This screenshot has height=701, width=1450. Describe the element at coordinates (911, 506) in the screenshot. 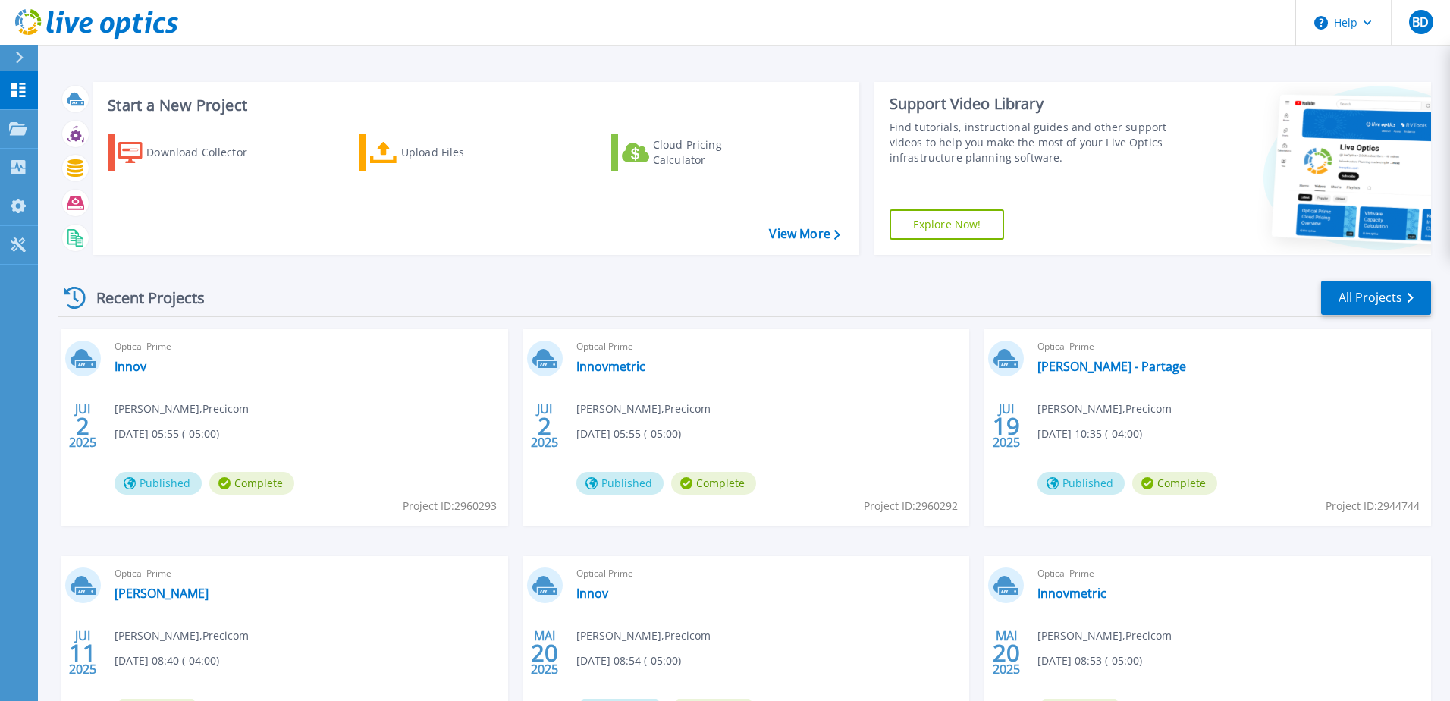

I see `span: Project ID: 2960292` at that location.